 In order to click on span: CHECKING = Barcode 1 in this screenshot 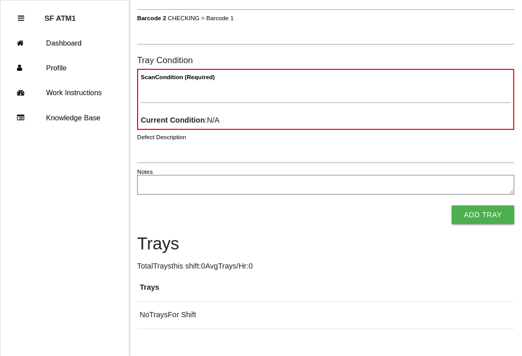, I will do `click(200, 18)`.